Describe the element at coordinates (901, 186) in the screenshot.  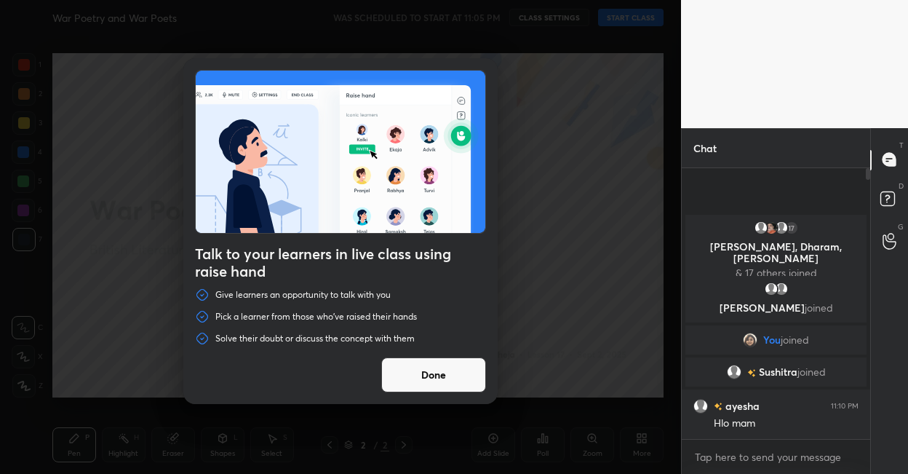
I see `p: D` at that location.